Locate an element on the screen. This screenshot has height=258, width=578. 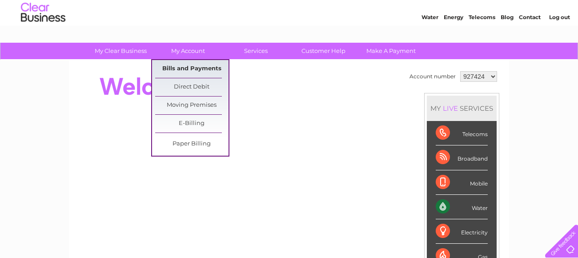
a: Telecoms is located at coordinates (482, 41).